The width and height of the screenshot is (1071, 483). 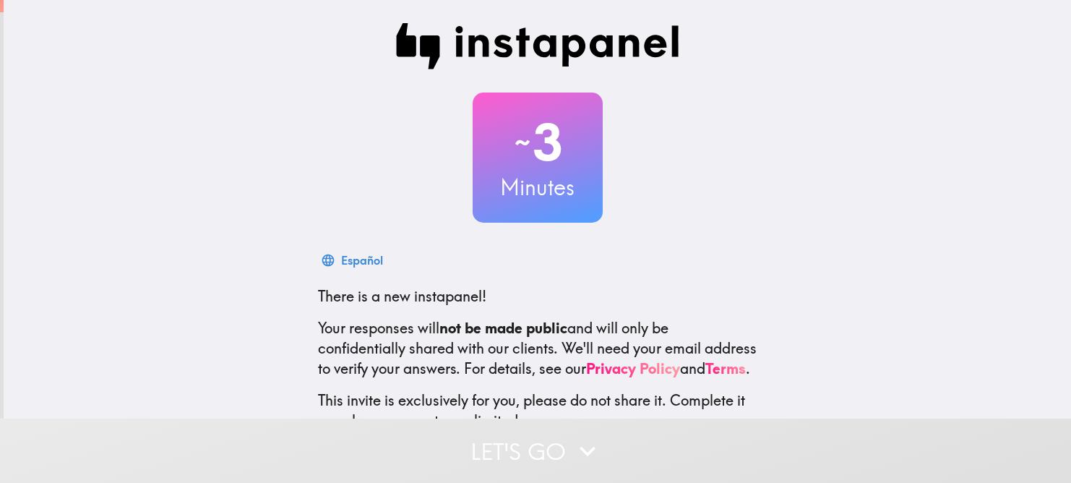 What do you see at coordinates (538, 187) in the screenshot?
I see `h3: Minutes` at bounding box center [538, 187].